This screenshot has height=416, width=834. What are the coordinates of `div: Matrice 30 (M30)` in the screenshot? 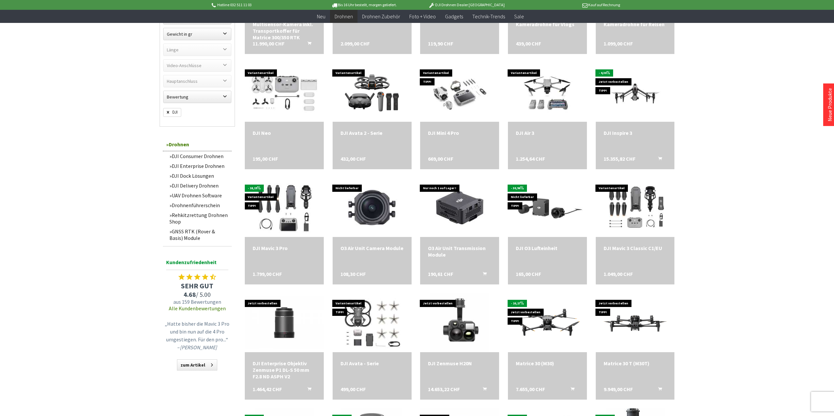 It's located at (547, 364).